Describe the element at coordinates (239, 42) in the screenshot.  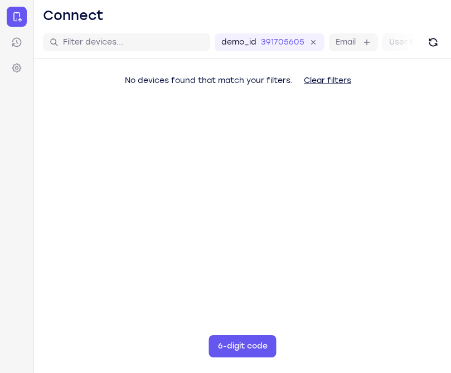
I see `label: demo_id` at that location.